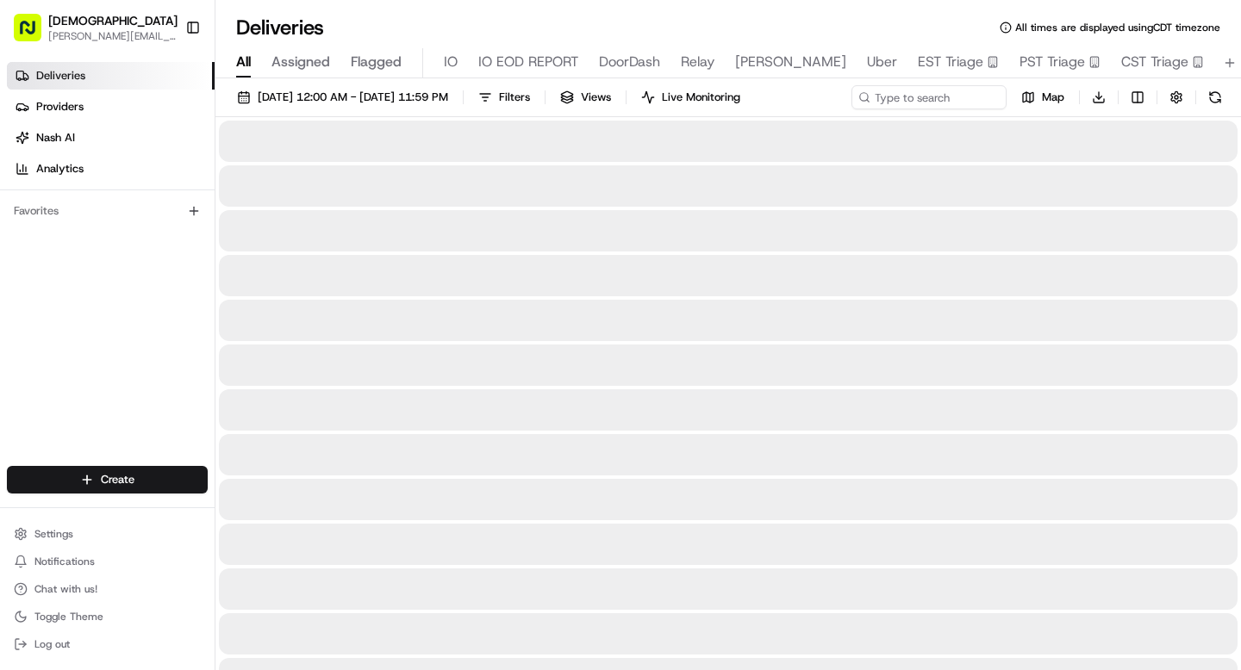 The width and height of the screenshot is (1241, 670). Describe the element at coordinates (504, 97) in the screenshot. I see `button: Filters` at that location.